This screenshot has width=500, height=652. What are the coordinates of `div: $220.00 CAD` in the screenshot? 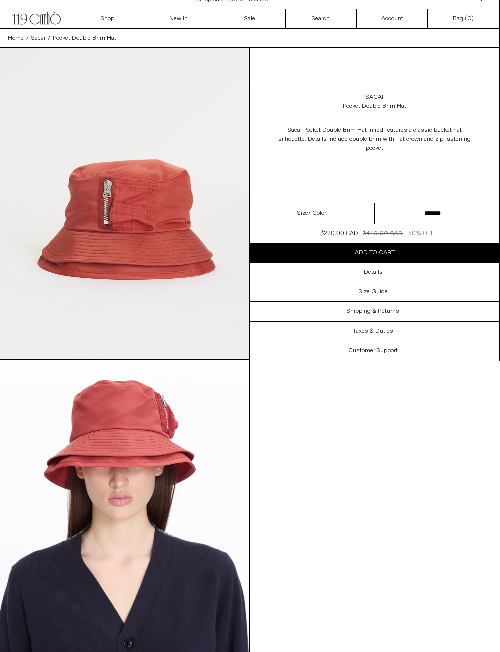 It's located at (339, 234).